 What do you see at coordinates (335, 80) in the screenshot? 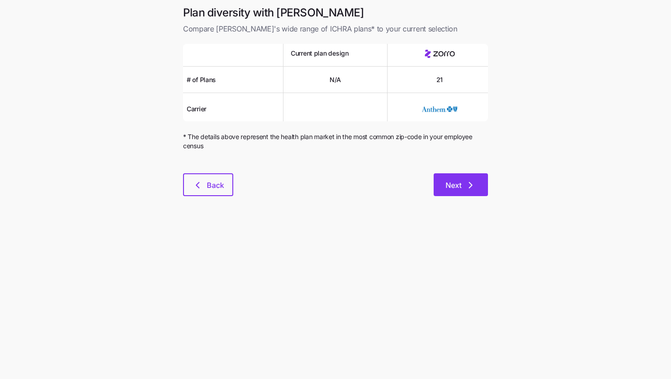
I see `span: N/A` at bounding box center [335, 80].